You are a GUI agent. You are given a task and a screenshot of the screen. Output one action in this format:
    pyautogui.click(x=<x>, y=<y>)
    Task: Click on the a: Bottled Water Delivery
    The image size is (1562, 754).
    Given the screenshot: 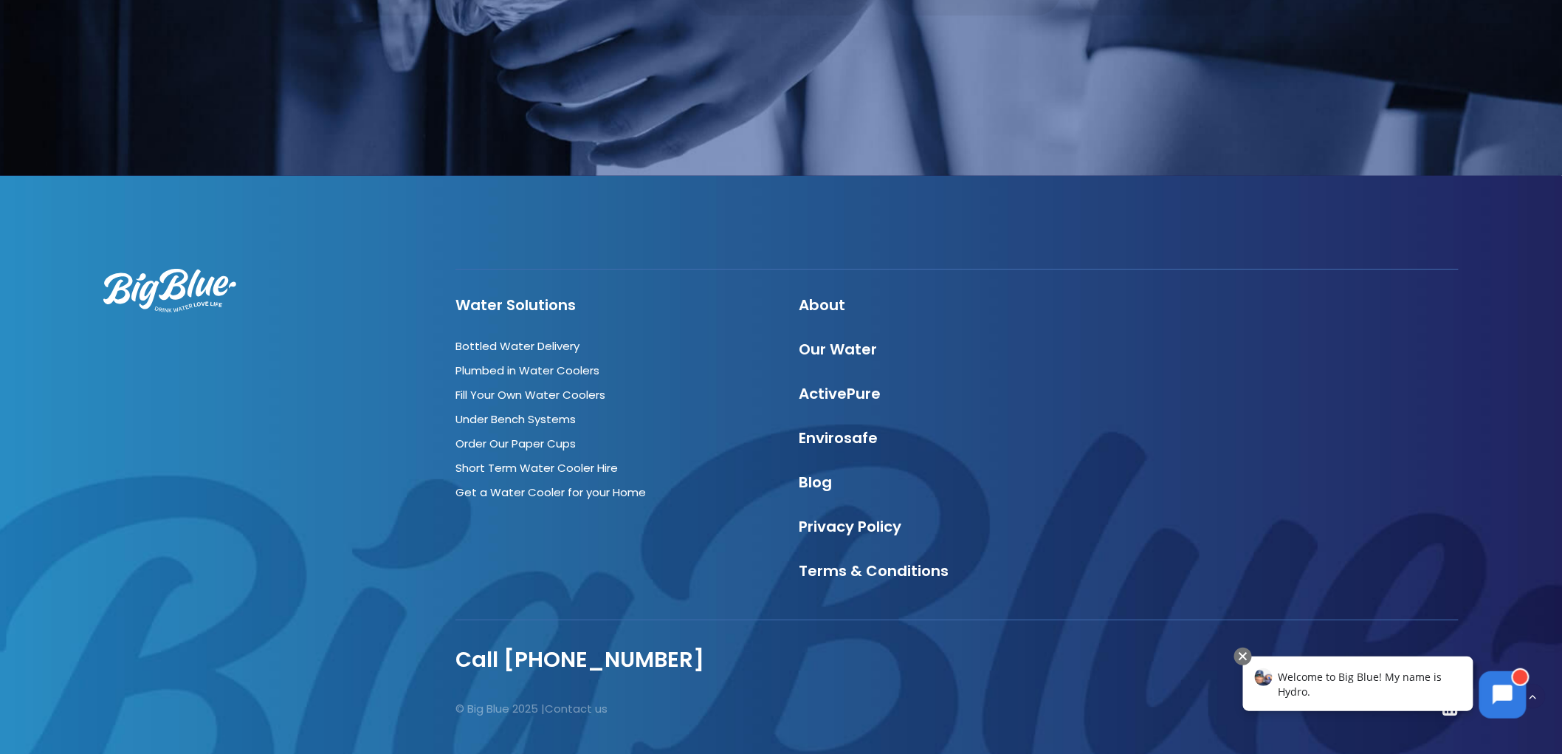 What is the action you would take?
    pyautogui.click(x=518, y=345)
    